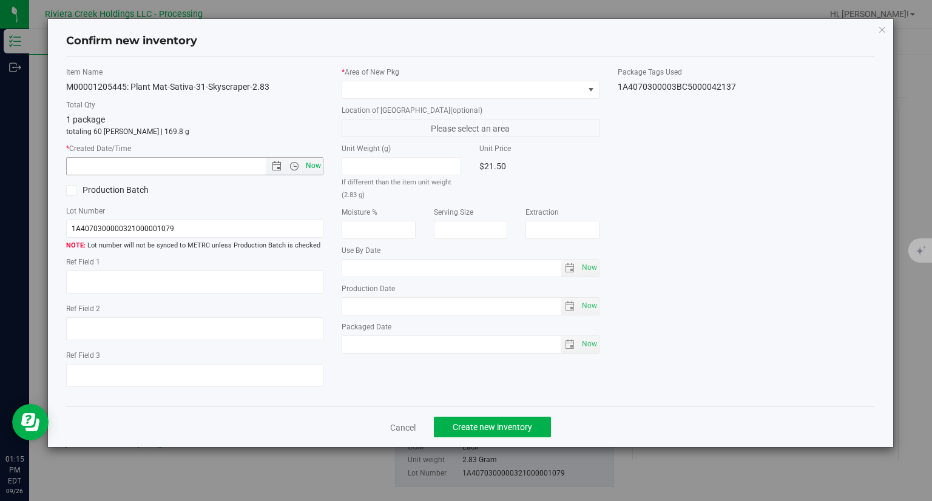  I want to click on span: Create new inventory, so click(492, 427).